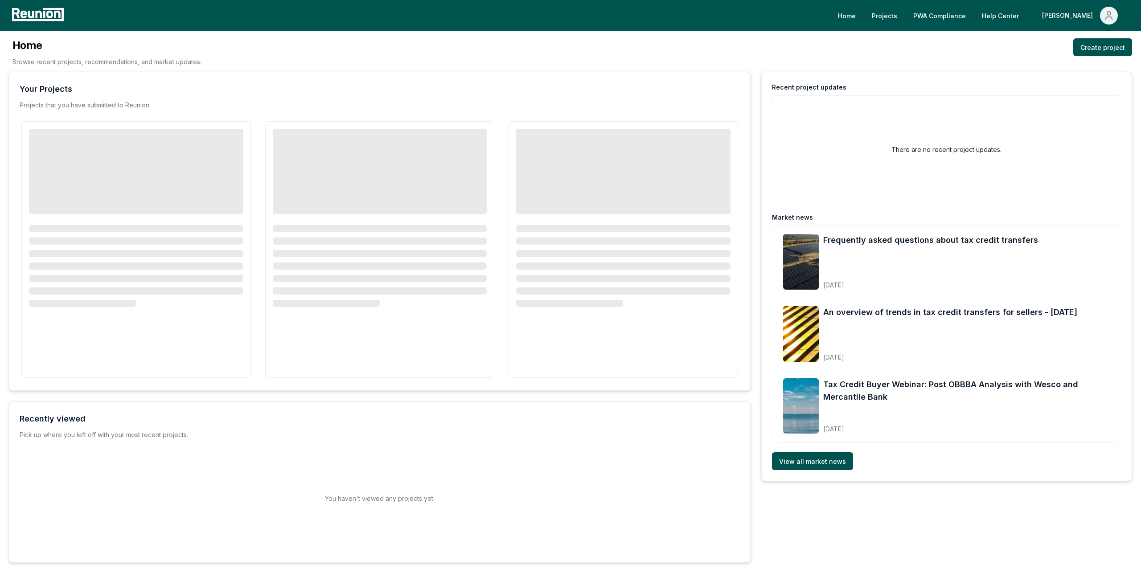  I want to click on a: Help Center, so click(1000, 16).